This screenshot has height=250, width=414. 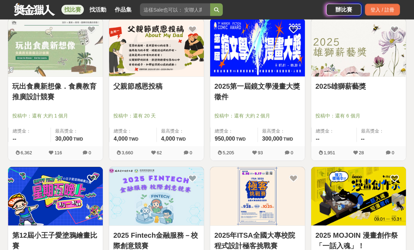 I want to click on a: 父親節感恩投稿, so click(x=156, y=87).